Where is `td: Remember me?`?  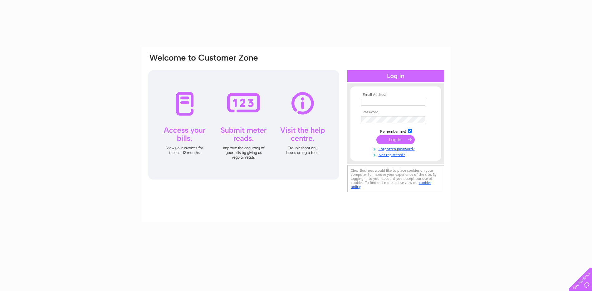
td: Remember me? is located at coordinates (395, 131).